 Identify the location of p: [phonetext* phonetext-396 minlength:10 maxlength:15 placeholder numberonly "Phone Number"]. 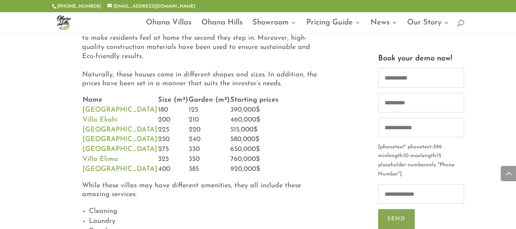
(421, 163).